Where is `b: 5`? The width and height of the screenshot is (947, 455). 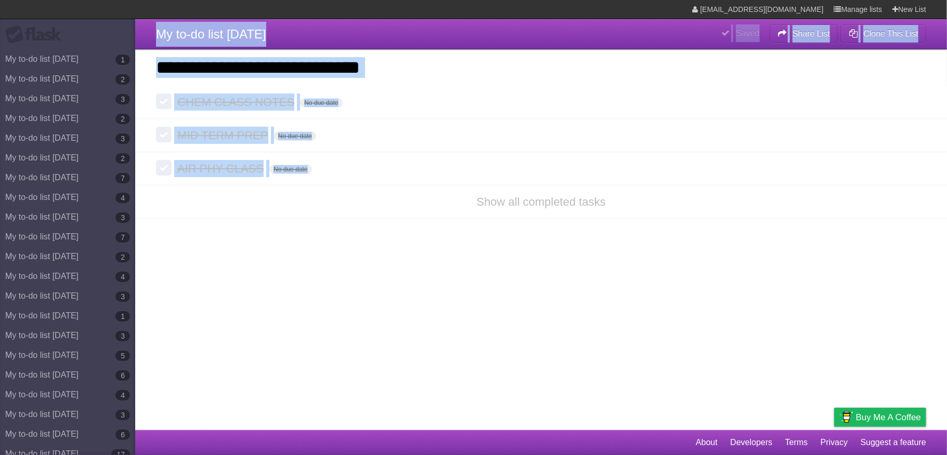 b: 5 is located at coordinates (123, 356).